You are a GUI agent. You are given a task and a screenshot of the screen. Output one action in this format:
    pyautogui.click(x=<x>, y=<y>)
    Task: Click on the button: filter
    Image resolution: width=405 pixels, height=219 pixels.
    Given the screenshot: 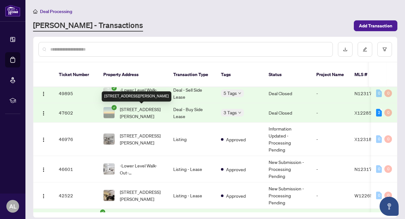 What is the action you would take?
    pyautogui.click(x=384, y=49)
    